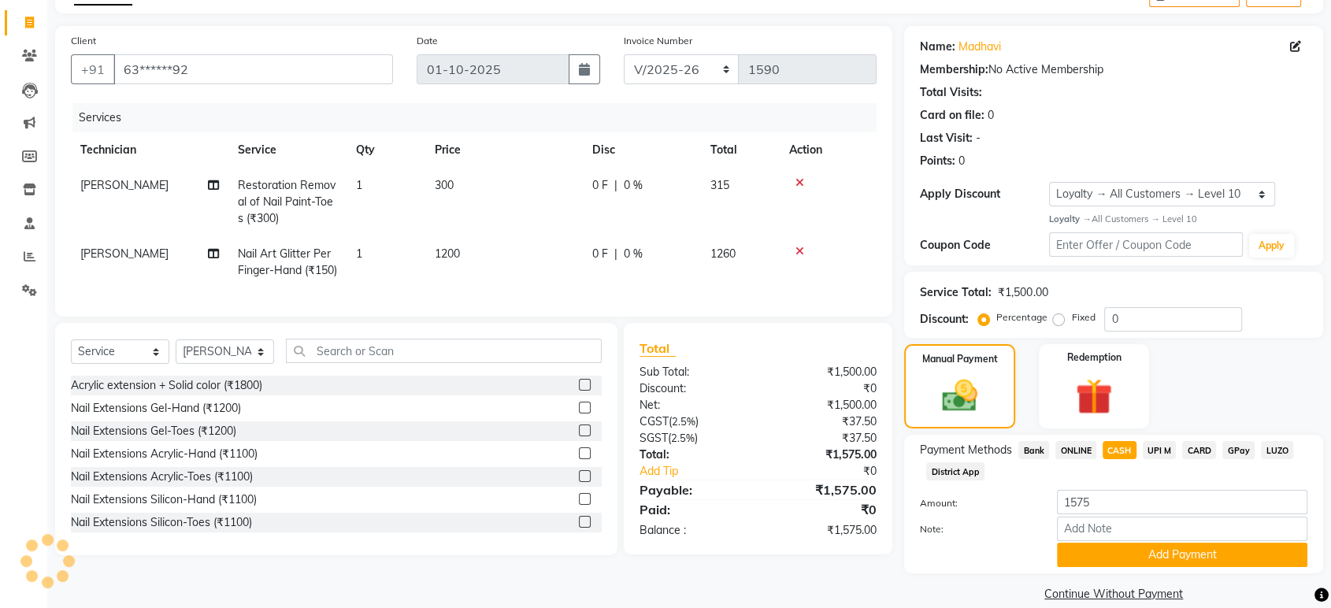  I want to click on div: Sub Total:, so click(693, 372).